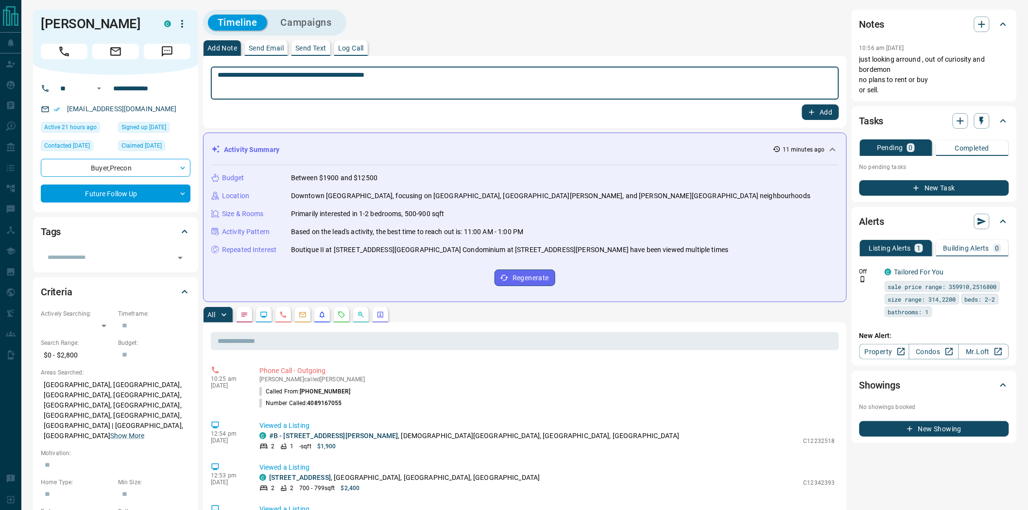 Image resolution: width=1028 pixels, height=510 pixels. Describe the element at coordinates (934, 167) in the screenshot. I see `p: No pending tasks` at that location.